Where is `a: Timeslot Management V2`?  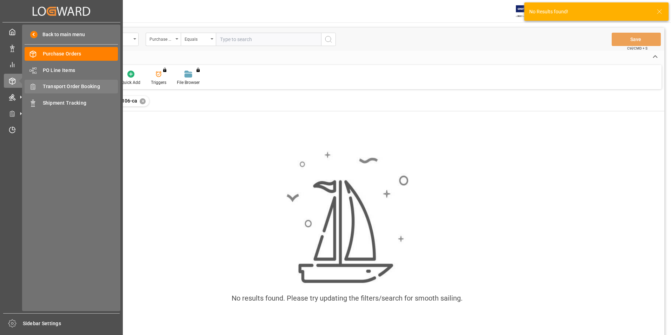 a: Timeslot Management V2 is located at coordinates (61, 129).